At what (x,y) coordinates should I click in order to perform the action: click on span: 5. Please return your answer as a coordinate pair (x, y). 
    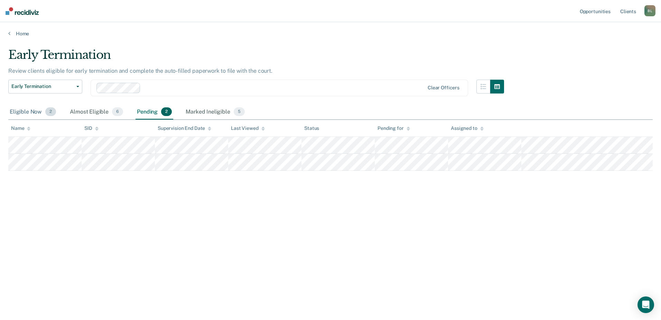
    Looking at the image, I should click on (239, 112).